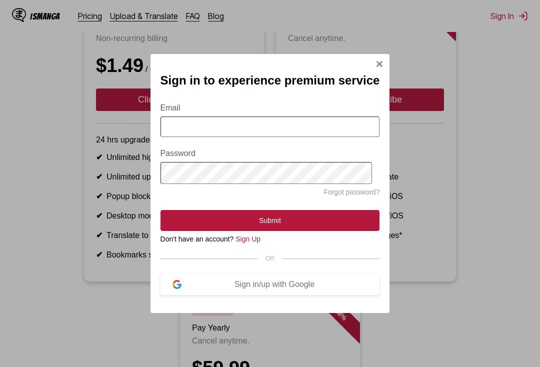 This screenshot has height=367, width=540. I want to click on h2: Sign in to experience premium service, so click(270, 80).